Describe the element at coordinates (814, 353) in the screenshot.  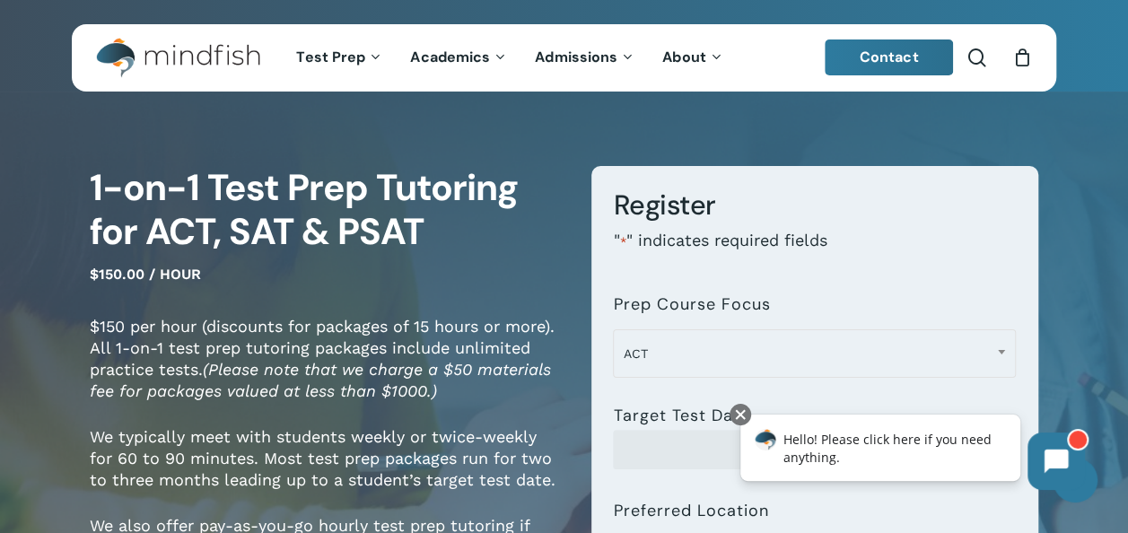
I see `span: ACT` at that location.